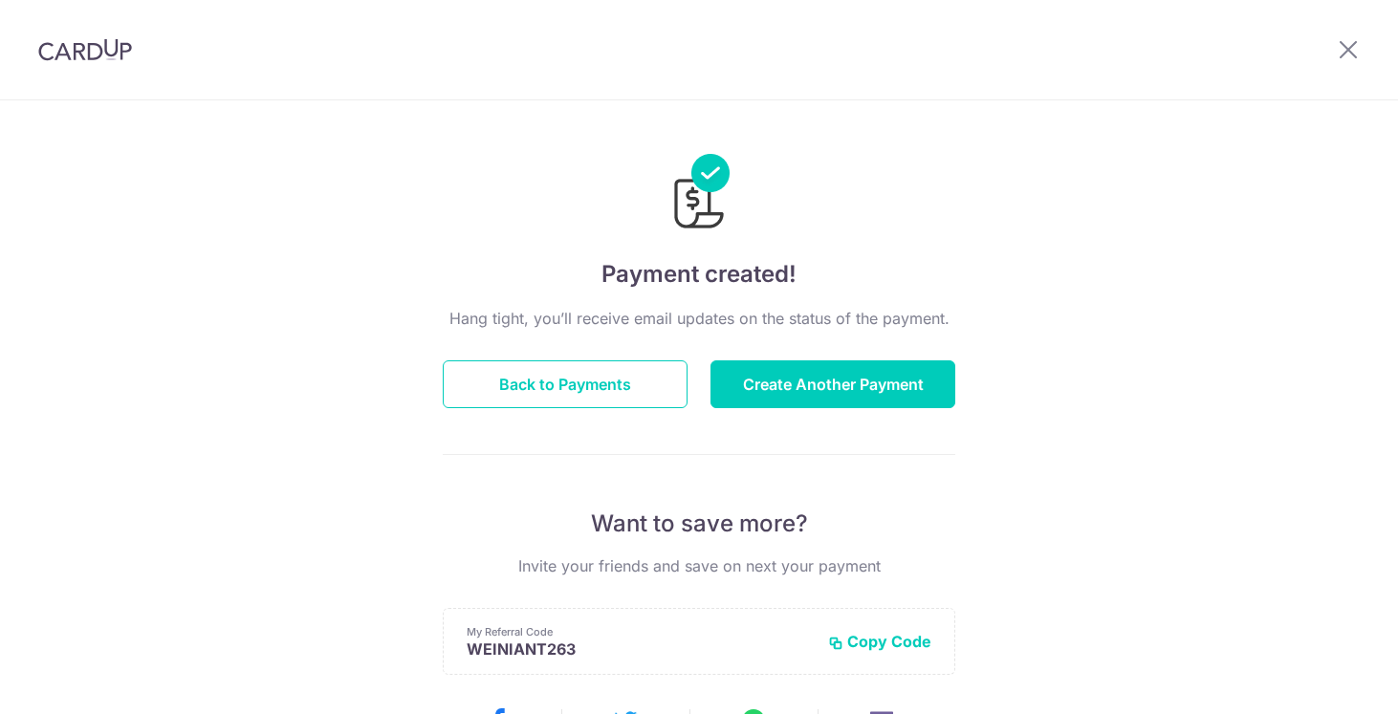 This screenshot has height=714, width=1398. What do you see at coordinates (640, 632) in the screenshot?
I see `p: My Referral Code` at bounding box center [640, 632].